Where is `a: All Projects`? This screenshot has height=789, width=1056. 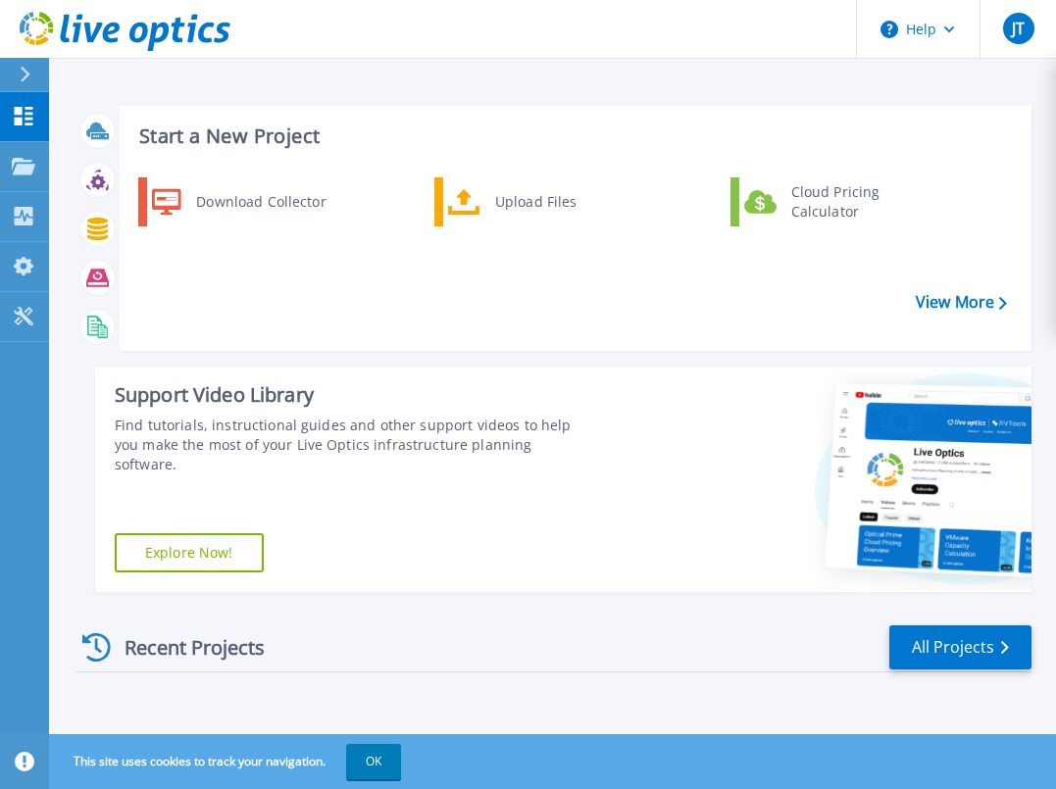
a: All Projects is located at coordinates (960, 647).